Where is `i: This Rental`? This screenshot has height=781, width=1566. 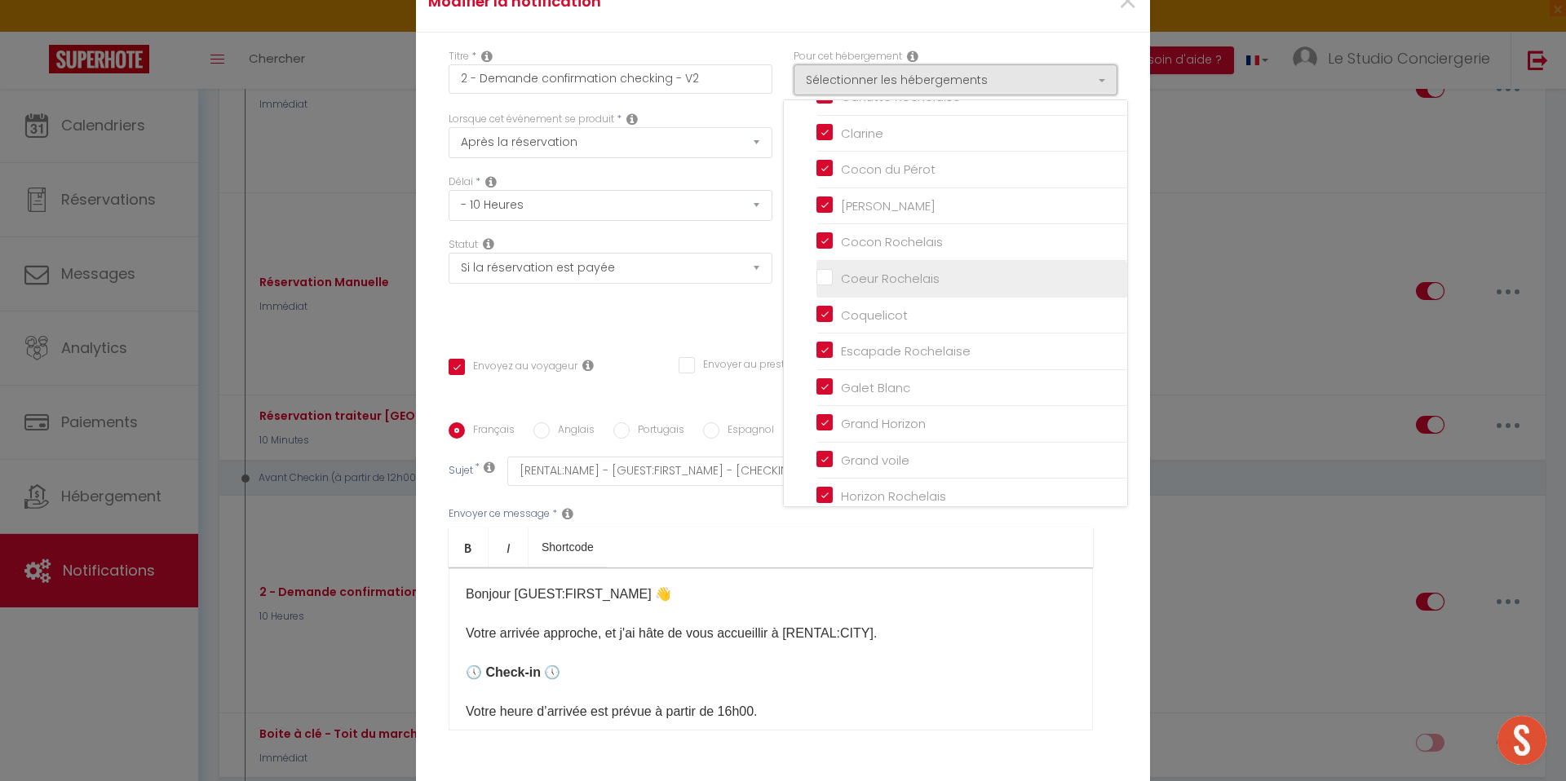
i: This Rental is located at coordinates (913, 56).